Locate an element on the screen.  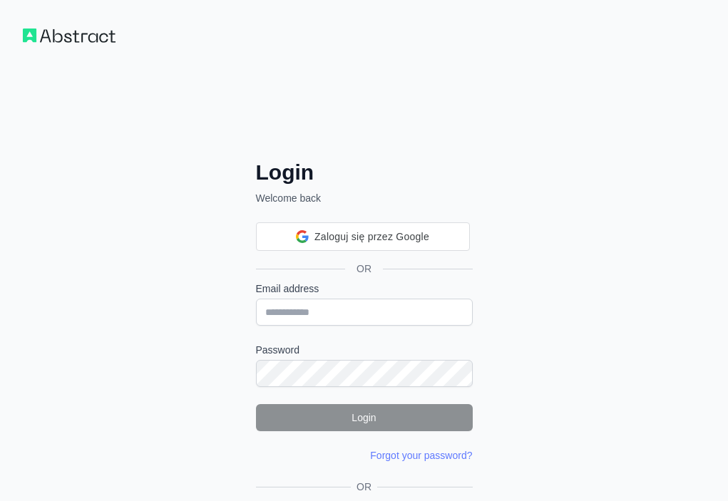
h2: Login is located at coordinates (364, 173).